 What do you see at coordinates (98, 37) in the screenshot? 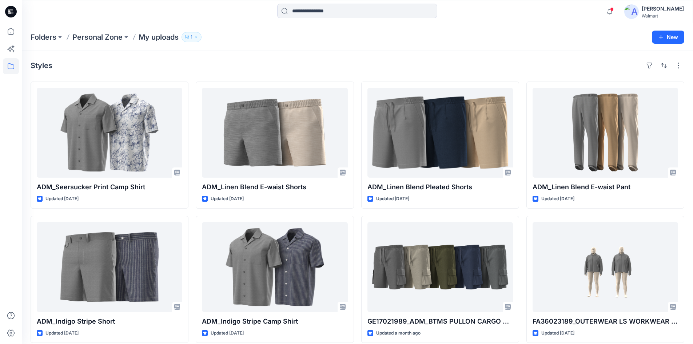
I see `a: Personal Zone` at bounding box center [98, 37].